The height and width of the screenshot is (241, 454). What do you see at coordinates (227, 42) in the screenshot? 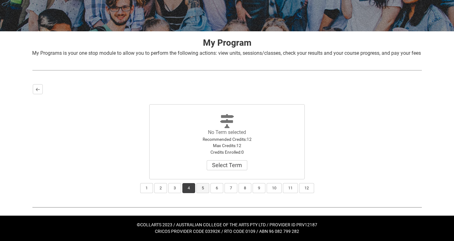
I see `strong: My Program` at bounding box center [227, 42].